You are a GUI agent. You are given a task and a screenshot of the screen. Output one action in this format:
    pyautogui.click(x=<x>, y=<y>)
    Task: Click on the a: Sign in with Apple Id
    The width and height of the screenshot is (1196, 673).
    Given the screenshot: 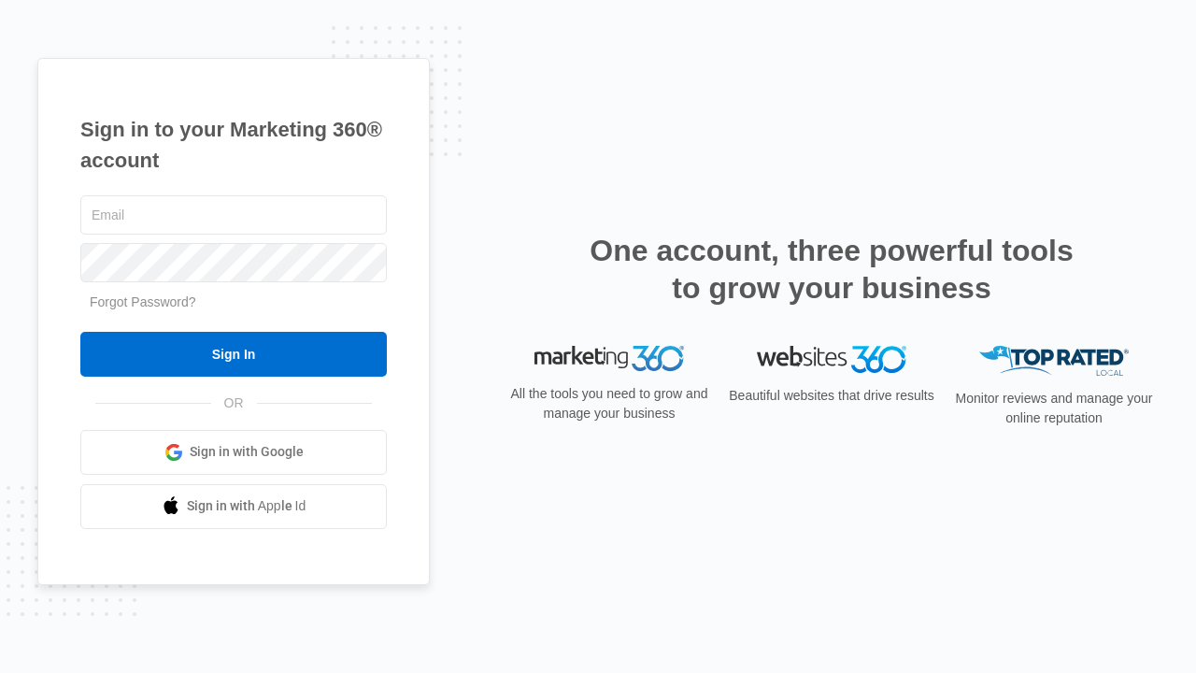 What is the action you would take?
    pyautogui.click(x=234, y=507)
    